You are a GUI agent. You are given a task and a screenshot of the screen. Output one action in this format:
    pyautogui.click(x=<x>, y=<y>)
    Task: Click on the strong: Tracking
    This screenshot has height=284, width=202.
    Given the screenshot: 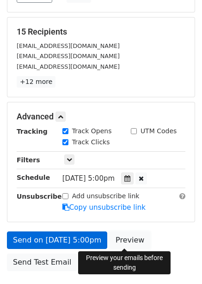 What is the action you would take?
    pyautogui.click(x=32, y=131)
    